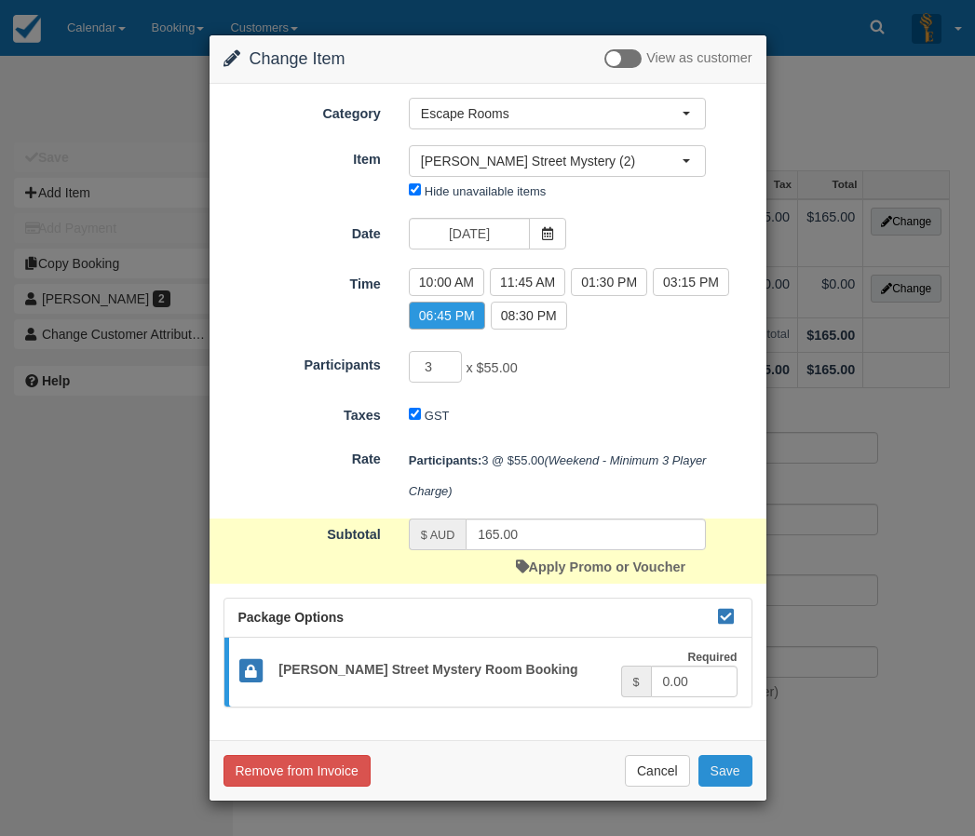 Image resolution: width=975 pixels, height=836 pixels. I want to click on a: Apply Promo or Voucher, so click(600, 567).